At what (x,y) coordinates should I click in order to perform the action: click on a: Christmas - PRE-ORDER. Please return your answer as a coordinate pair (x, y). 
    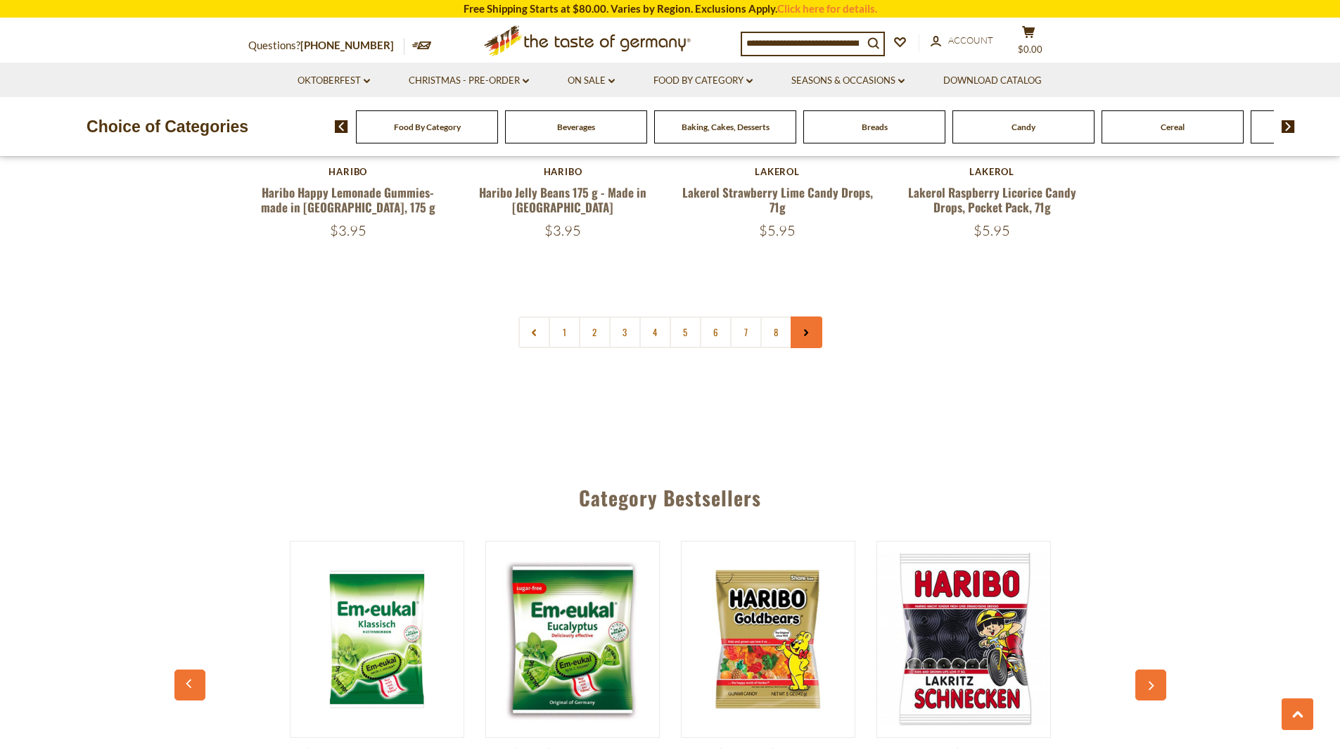
    Looking at the image, I should click on (469, 81).